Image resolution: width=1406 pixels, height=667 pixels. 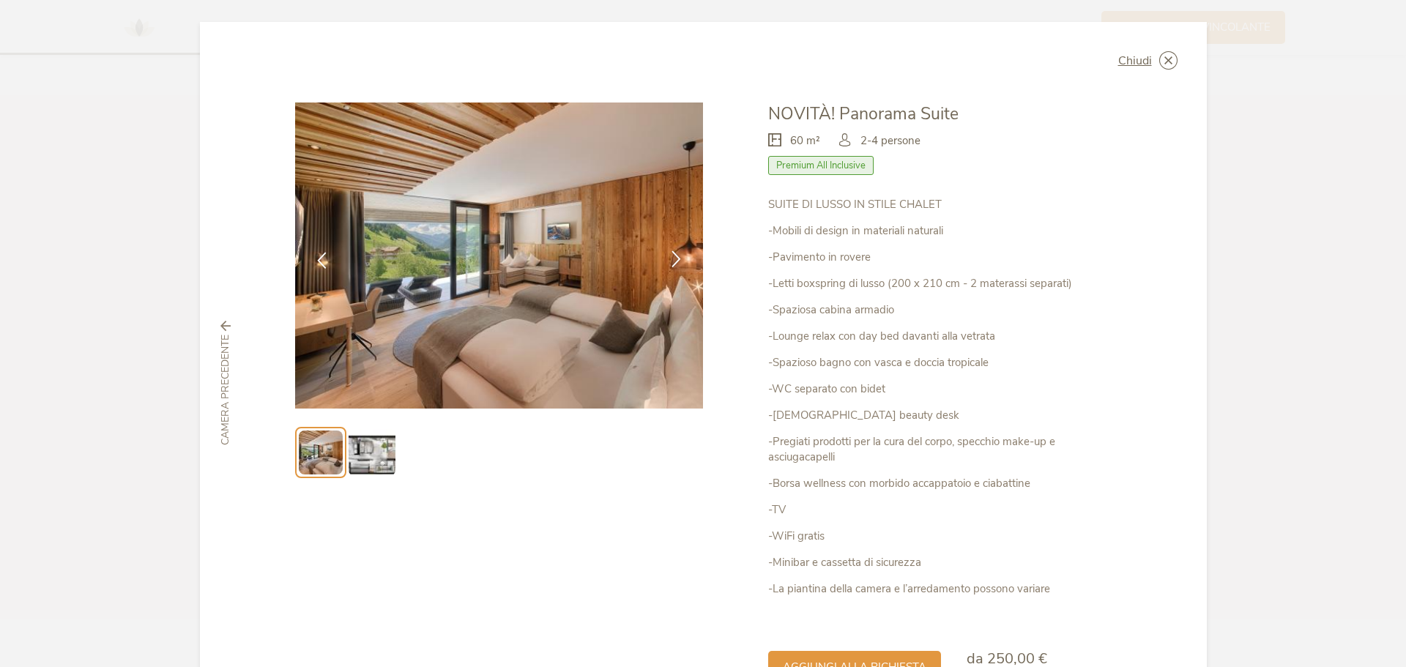 What do you see at coordinates (940, 283) in the screenshot?
I see `p: -Letti boxspring di lusso (200 x 210 cm - 2 materassi separati)` at bounding box center [940, 283].